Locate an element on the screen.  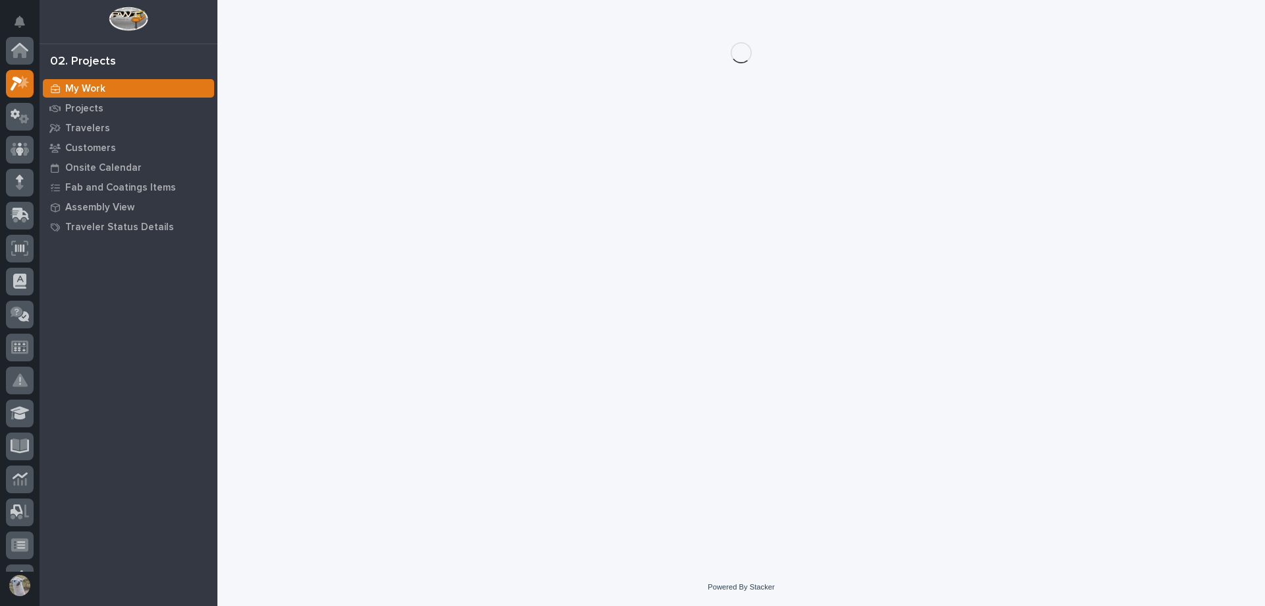
a: My Work is located at coordinates (129, 88).